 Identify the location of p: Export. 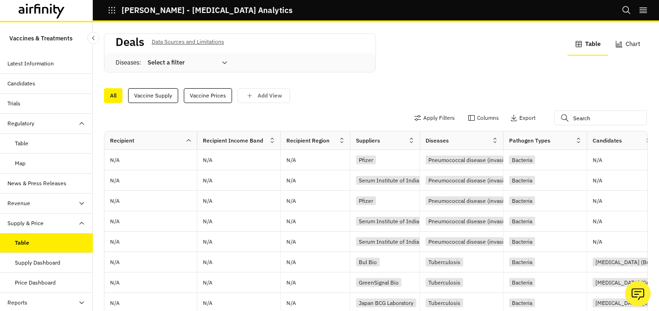
(527, 118).